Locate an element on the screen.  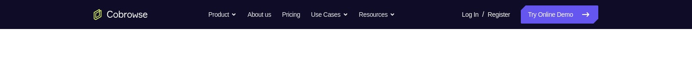
button: Use Cases is located at coordinates (329, 14).